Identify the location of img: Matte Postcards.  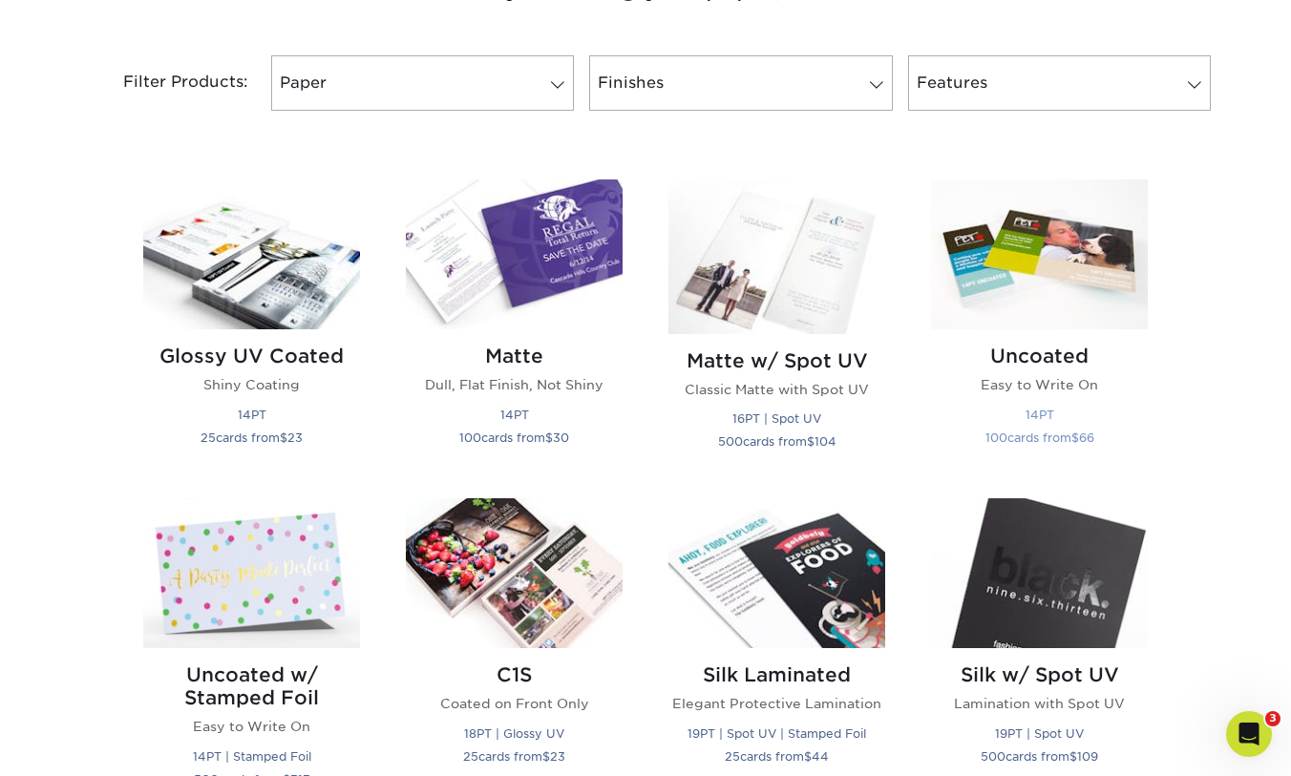
(514, 254).